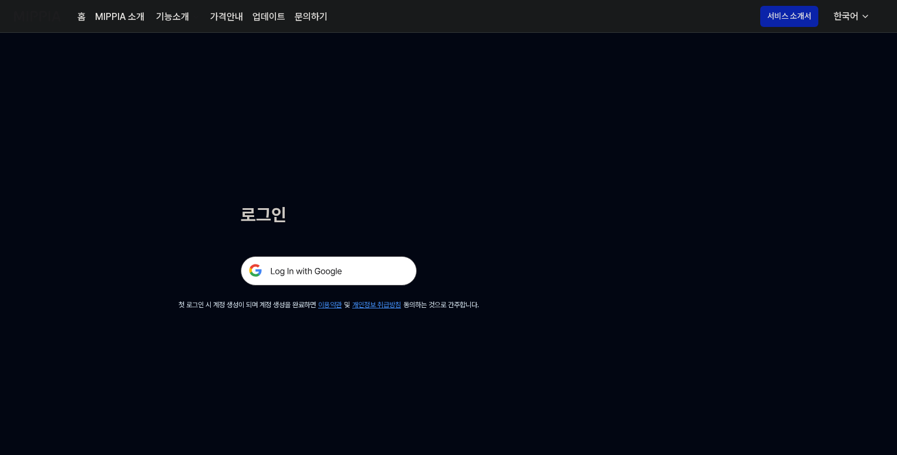  Describe the element at coordinates (330, 305) in the screenshot. I see `a: 이용약관` at that location.